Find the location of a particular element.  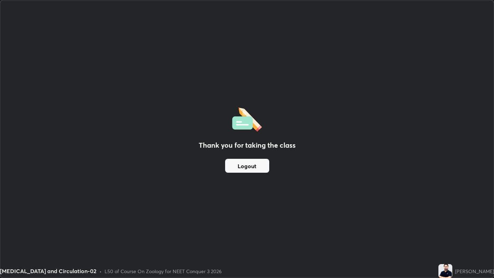

div: L50 of Course On Zoology for NEET Conquer 3 2026 is located at coordinates (163, 271).